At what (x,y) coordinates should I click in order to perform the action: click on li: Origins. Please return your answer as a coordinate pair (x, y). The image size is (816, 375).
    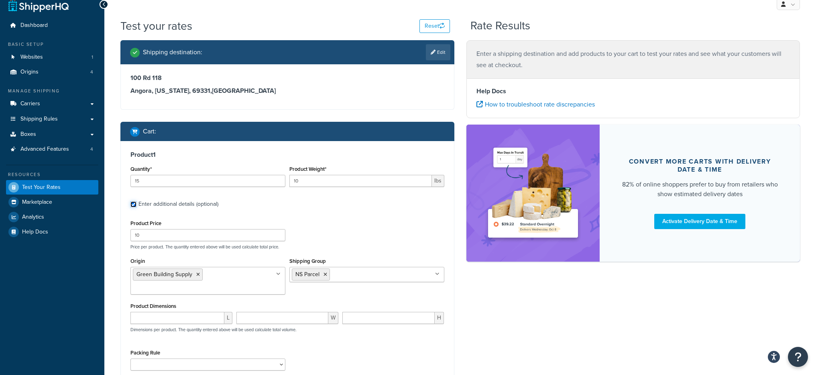
    Looking at the image, I should click on (52, 72).